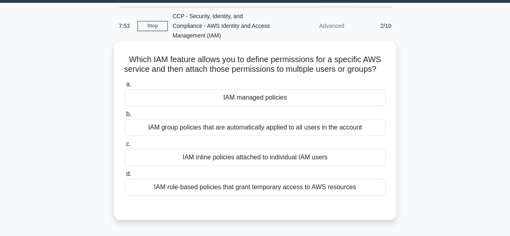  What do you see at coordinates (255, 98) in the screenshot?
I see `div: IAM managed policies` at bounding box center [255, 98].